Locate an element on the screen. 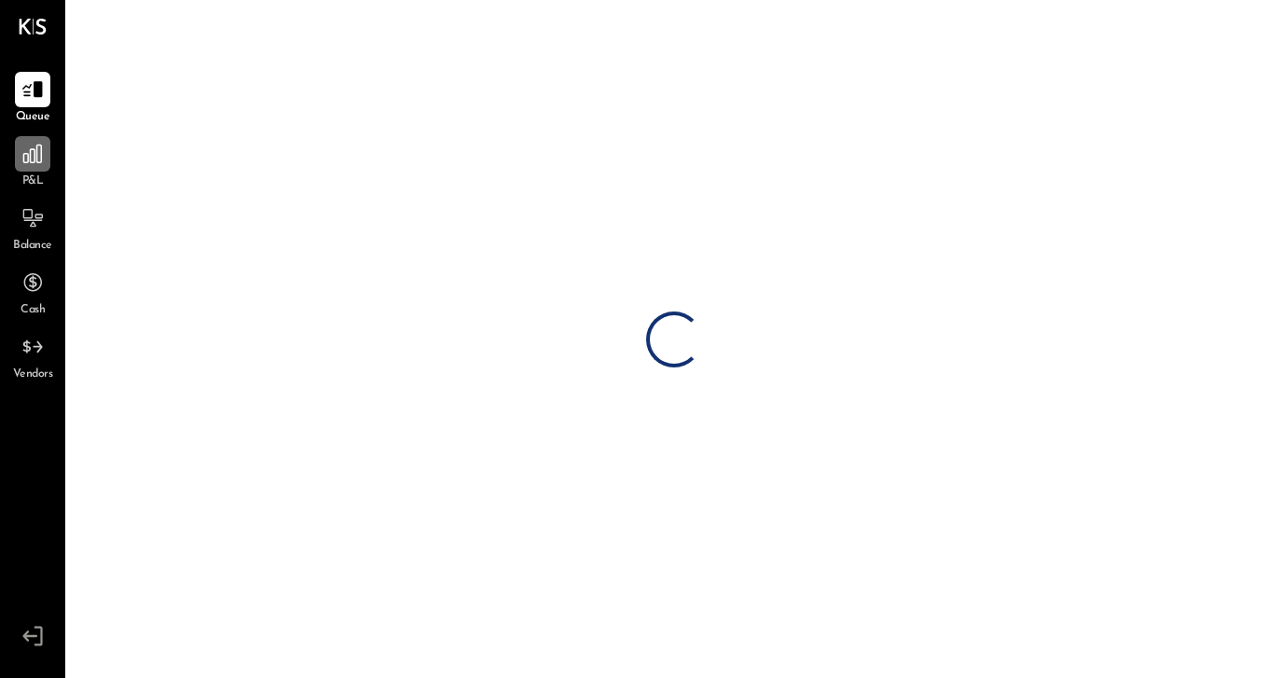  a: Queue is located at coordinates (33, 99).